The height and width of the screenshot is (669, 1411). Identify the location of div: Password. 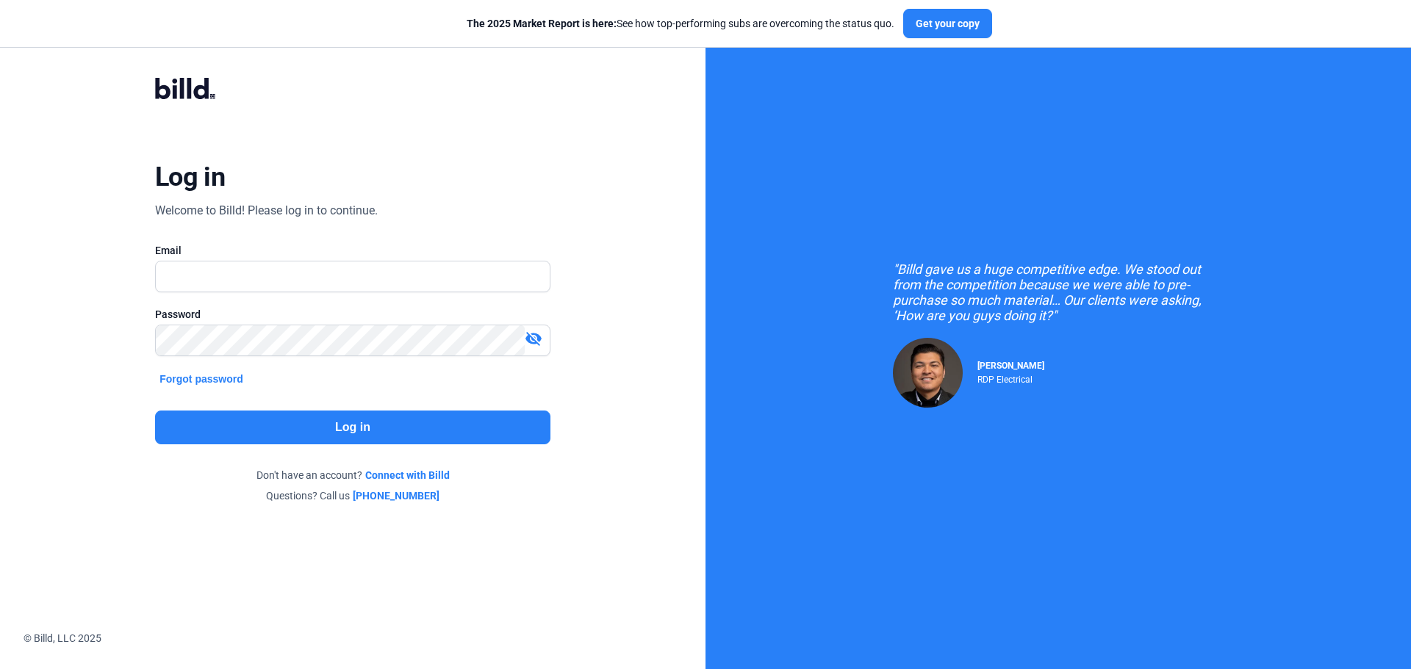
(353, 314).